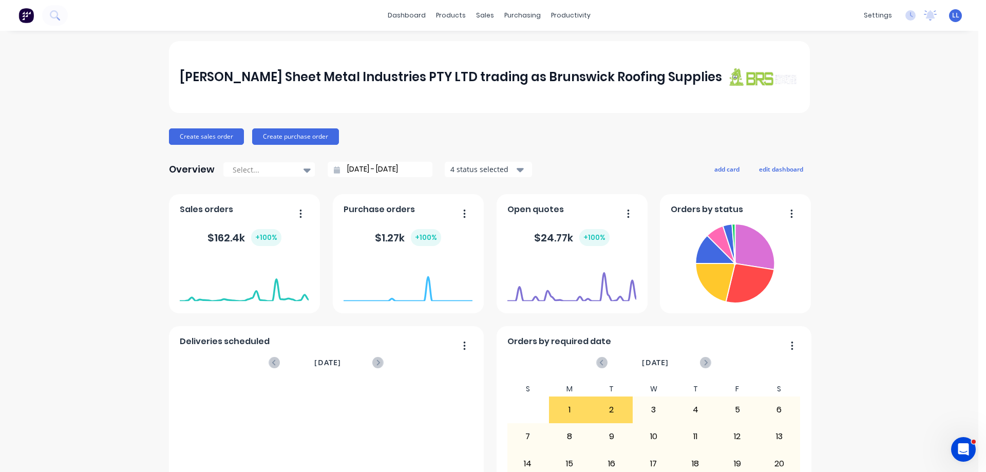 The image size is (986, 472). Describe the element at coordinates (570, 437) in the screenshot. I see `div: 8` at that location.